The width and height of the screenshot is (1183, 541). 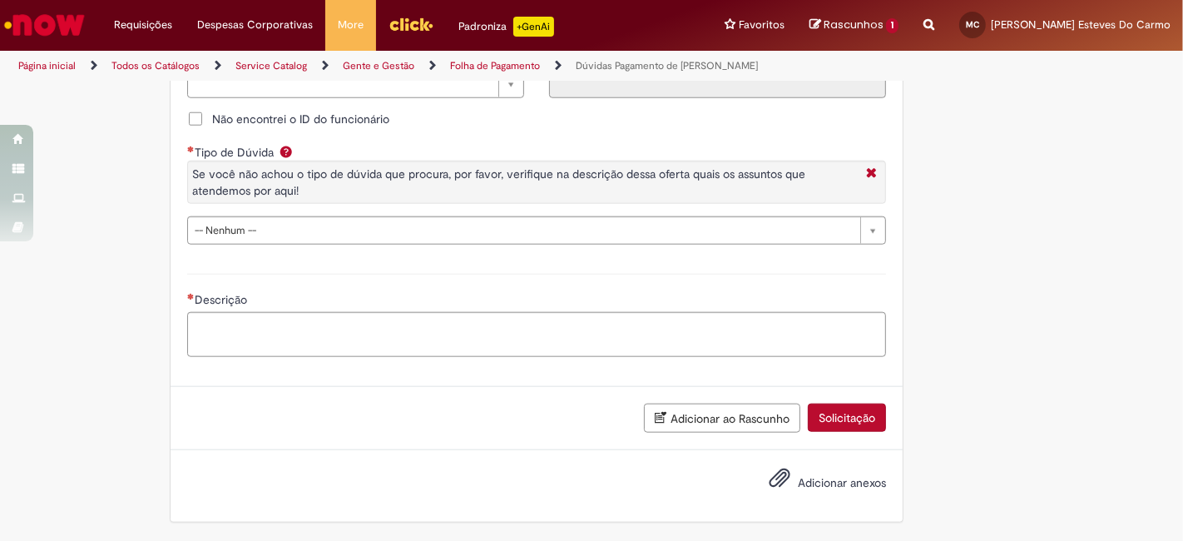 What do you see at coordinates (762, 25) in the screenshot?
I see `span: Favoritos` at bounding box center [762, 25].